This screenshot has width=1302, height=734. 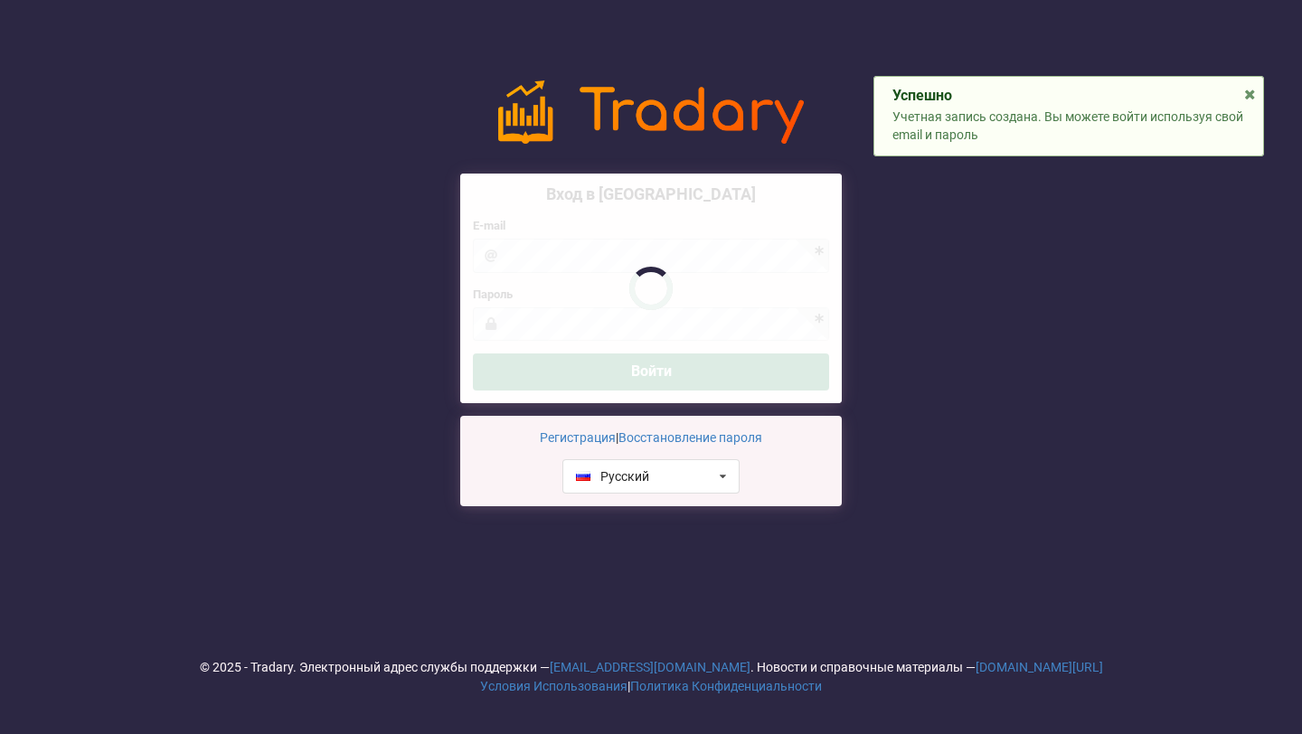 What do you see at coordinates (578, 438) in the screenshot?
I see `a: Регистрация` at bounding box center [578, 438].